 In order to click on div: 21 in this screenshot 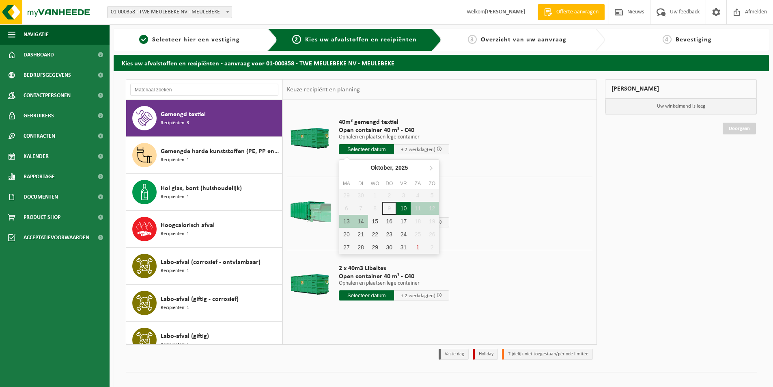, I will do `click(360, 234)`.